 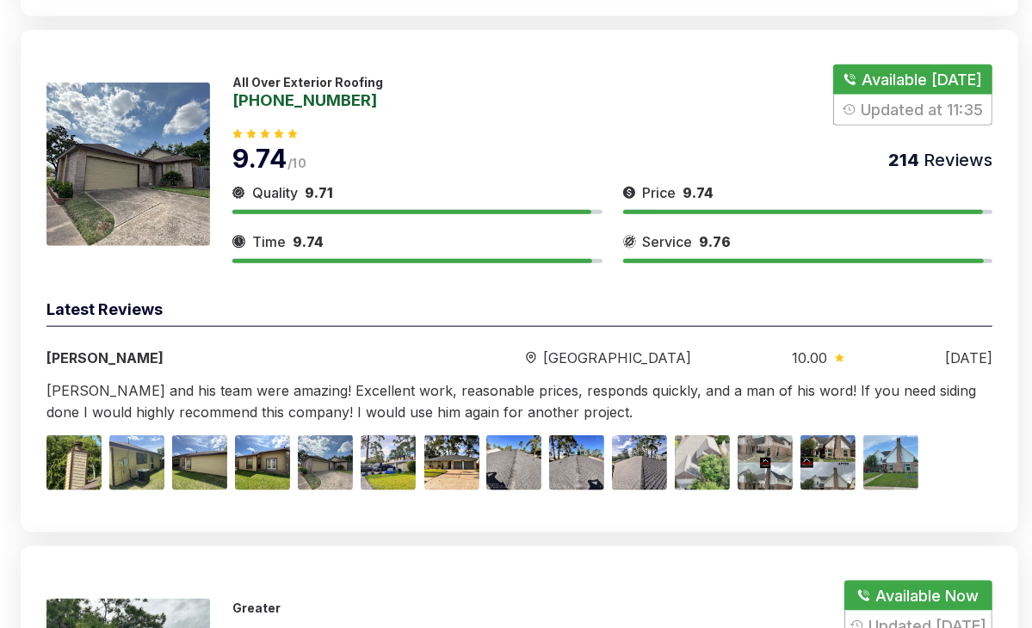 I want to click on span: 9.76, so click(x=715, y=242).